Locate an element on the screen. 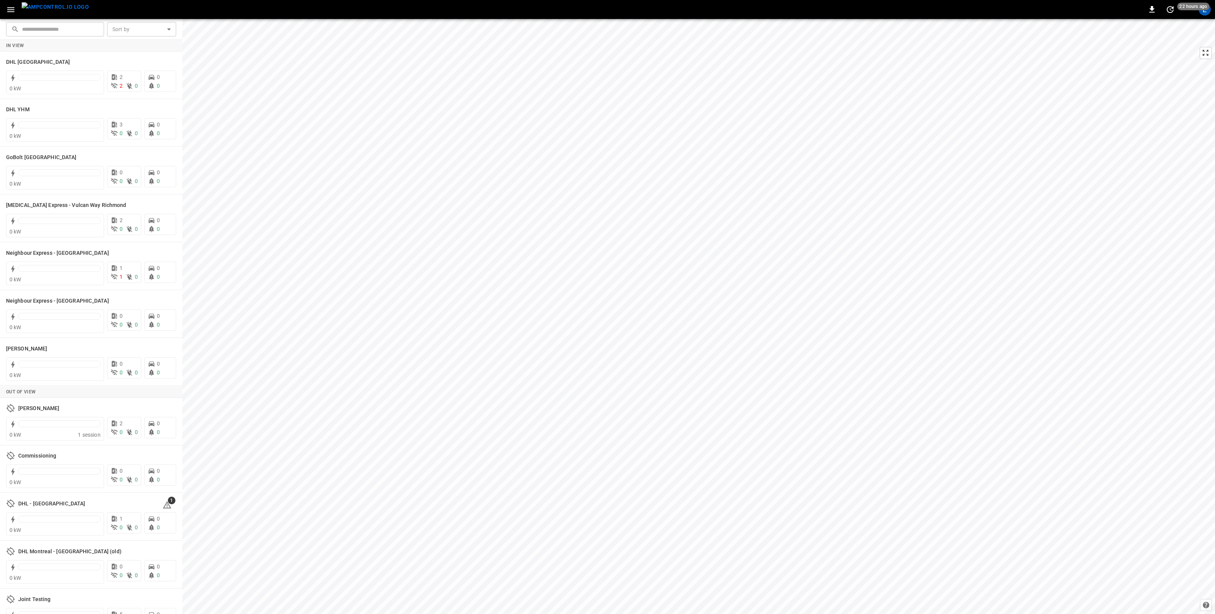 Image resolution: width=1215 pixels, height=614 pixels. img: ampcontrol.io logo is located at coordinates (55, 7).